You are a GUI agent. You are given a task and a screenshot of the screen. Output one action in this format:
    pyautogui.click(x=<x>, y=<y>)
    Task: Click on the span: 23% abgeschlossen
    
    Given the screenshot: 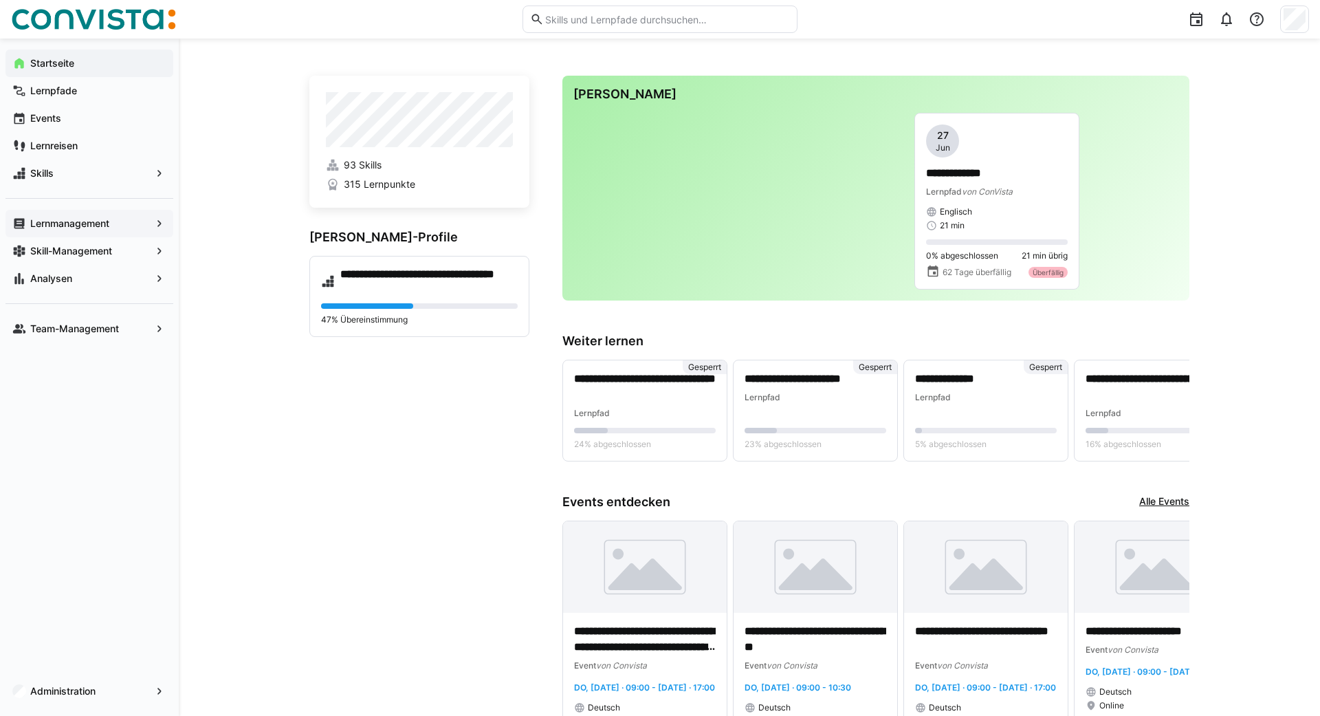 What is the action you would take?
    pyautogui.click(x=783, y=444)
    